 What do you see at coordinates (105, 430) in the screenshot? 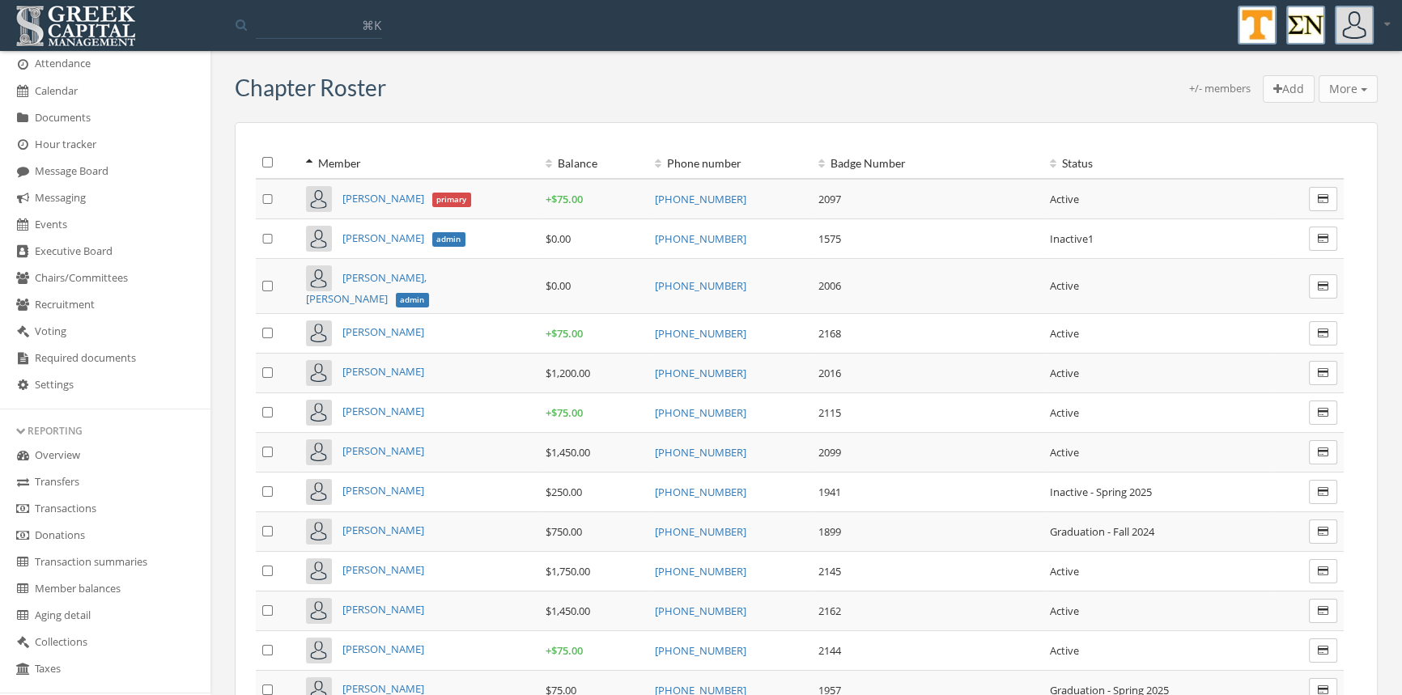
I see `div: Reporting` at bounding box center [105, 430].